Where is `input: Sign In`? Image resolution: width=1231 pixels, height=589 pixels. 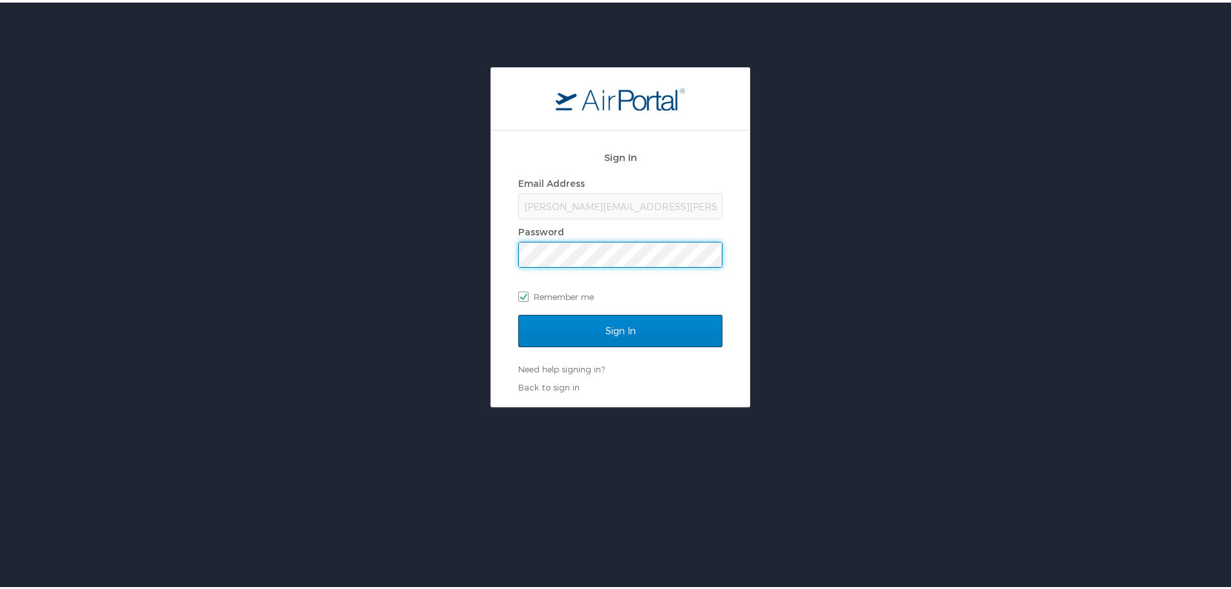 input: Sign In is located at coordinates (620, 328).